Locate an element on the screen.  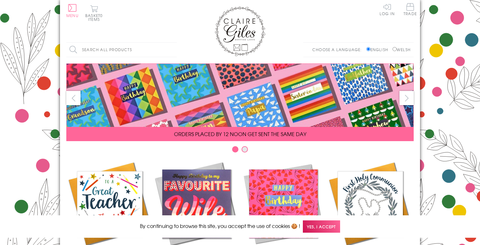
span: Trade is located at coordinates (410, 9).